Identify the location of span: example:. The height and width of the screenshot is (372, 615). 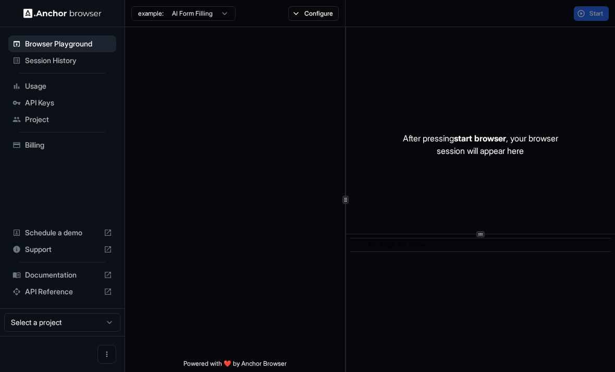
(151, 14).